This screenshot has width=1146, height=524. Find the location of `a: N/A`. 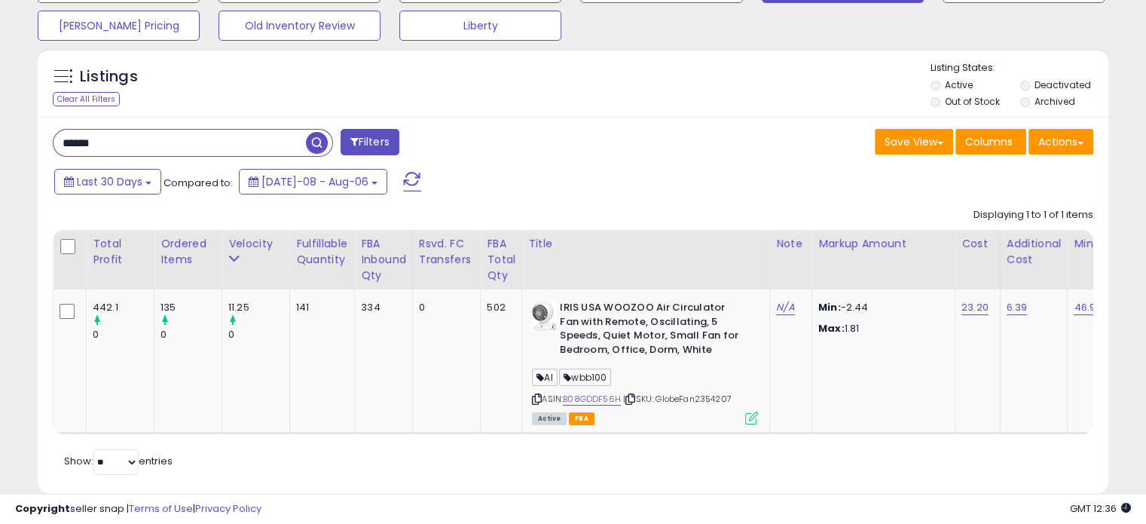

a: N/A is located at coordinates (785, 307).